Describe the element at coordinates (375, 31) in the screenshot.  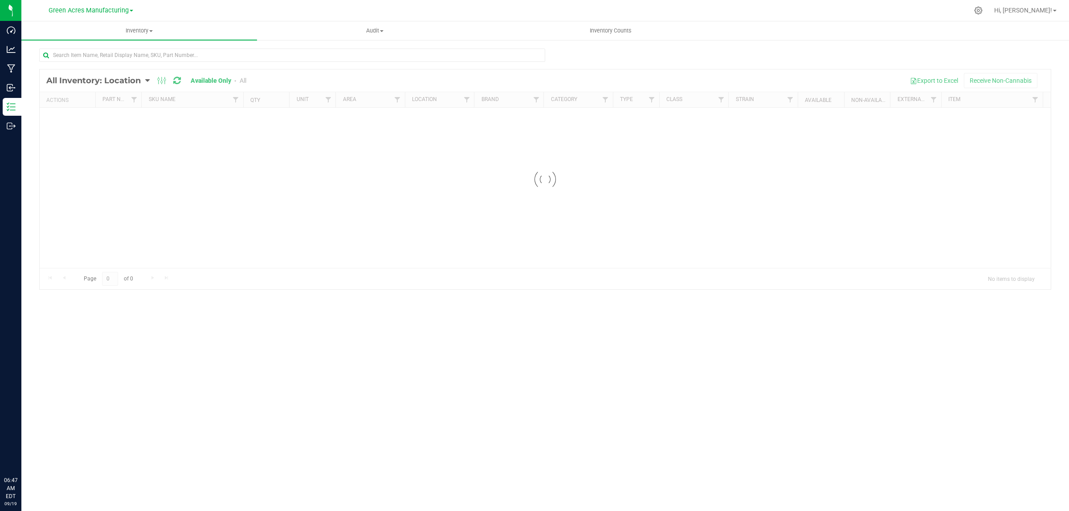
I see `a: Audit` at that location.